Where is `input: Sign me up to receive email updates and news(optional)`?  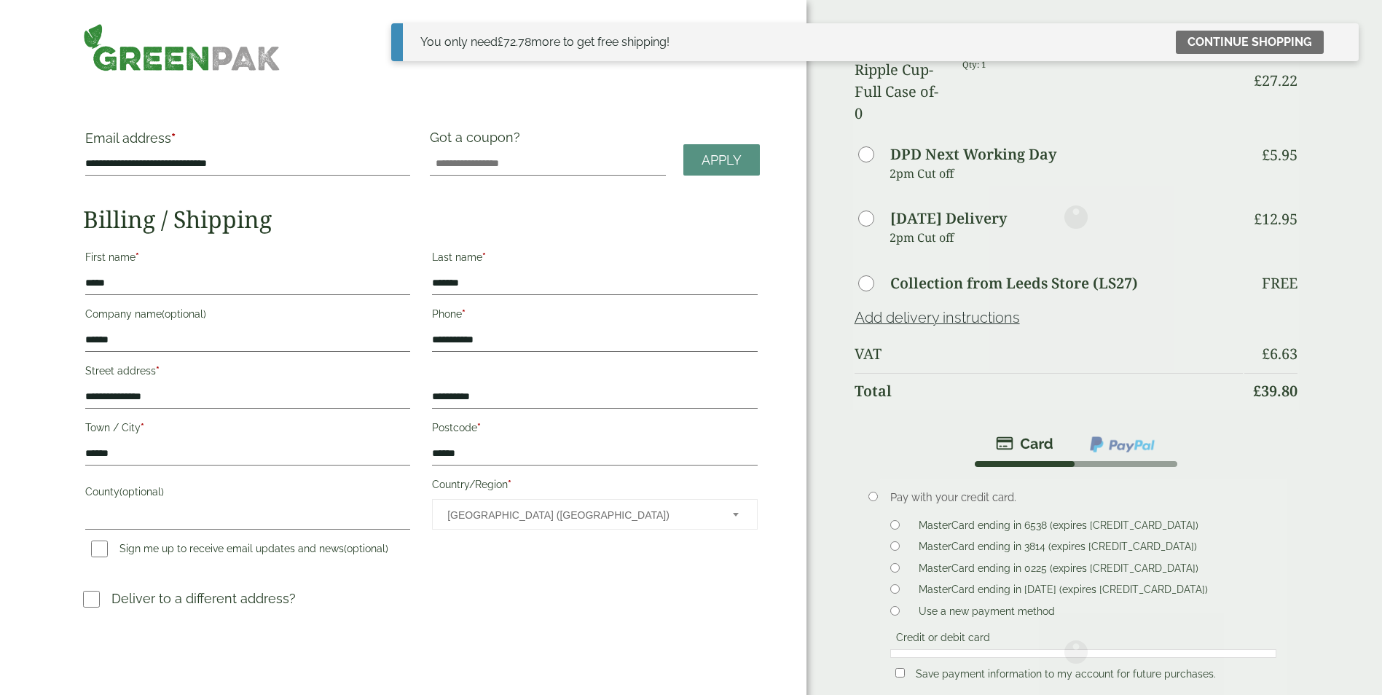
input: Sign me up to receive email updates and news(optional) is located at coordinates (99, 549).